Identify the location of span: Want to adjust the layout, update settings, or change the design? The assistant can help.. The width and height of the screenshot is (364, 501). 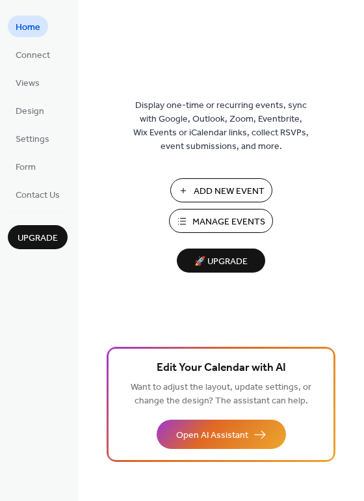
(221, 394).